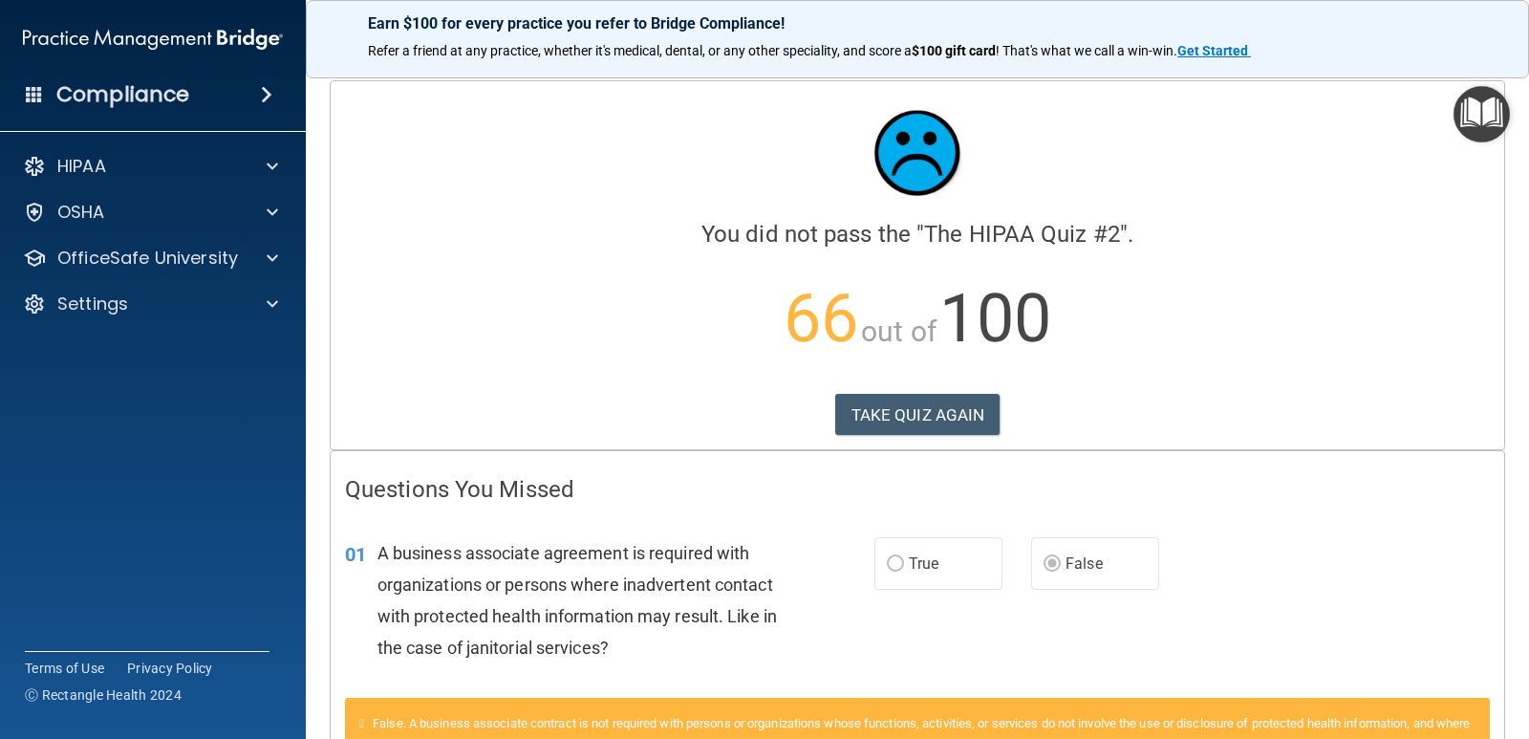 Image resolution: width=1529 pixels, height=739 pixels. I want to click on span: A business associate agreement is required with organizations or persons where inadvertent contac..., so click(577, 600).